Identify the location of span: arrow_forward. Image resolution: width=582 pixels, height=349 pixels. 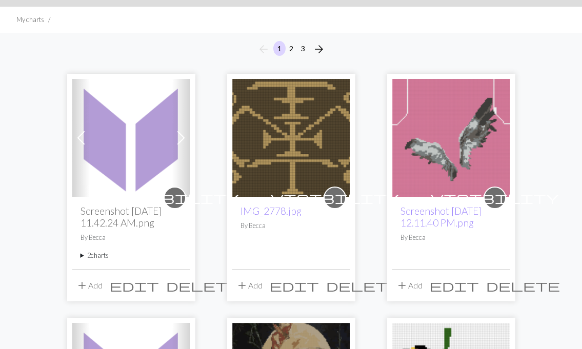
(319, 49).